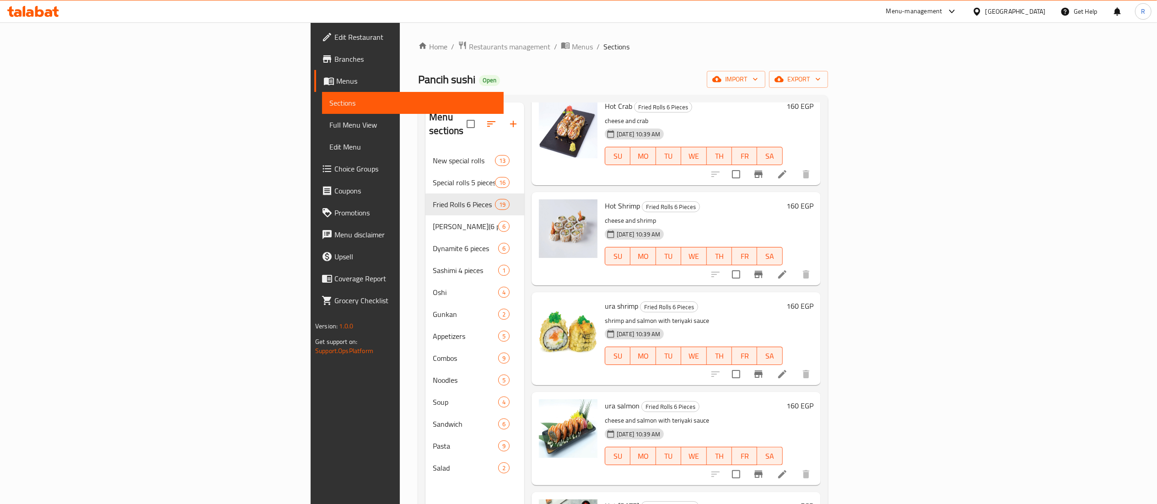 The image size is (1157, 504). I want to click on div: Soup, so click(465, 402).